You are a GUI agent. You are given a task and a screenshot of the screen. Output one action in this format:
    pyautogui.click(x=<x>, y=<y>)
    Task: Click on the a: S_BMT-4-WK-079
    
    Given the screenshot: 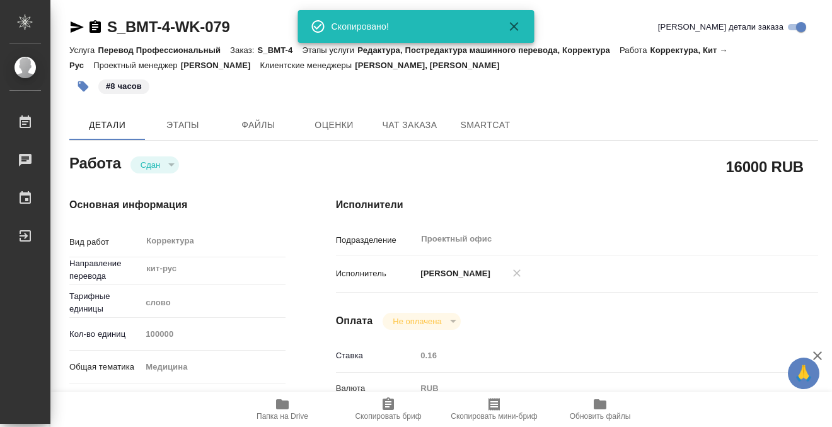 What is the action you would take?
    pyautogui.click(x=168, y=26)
    